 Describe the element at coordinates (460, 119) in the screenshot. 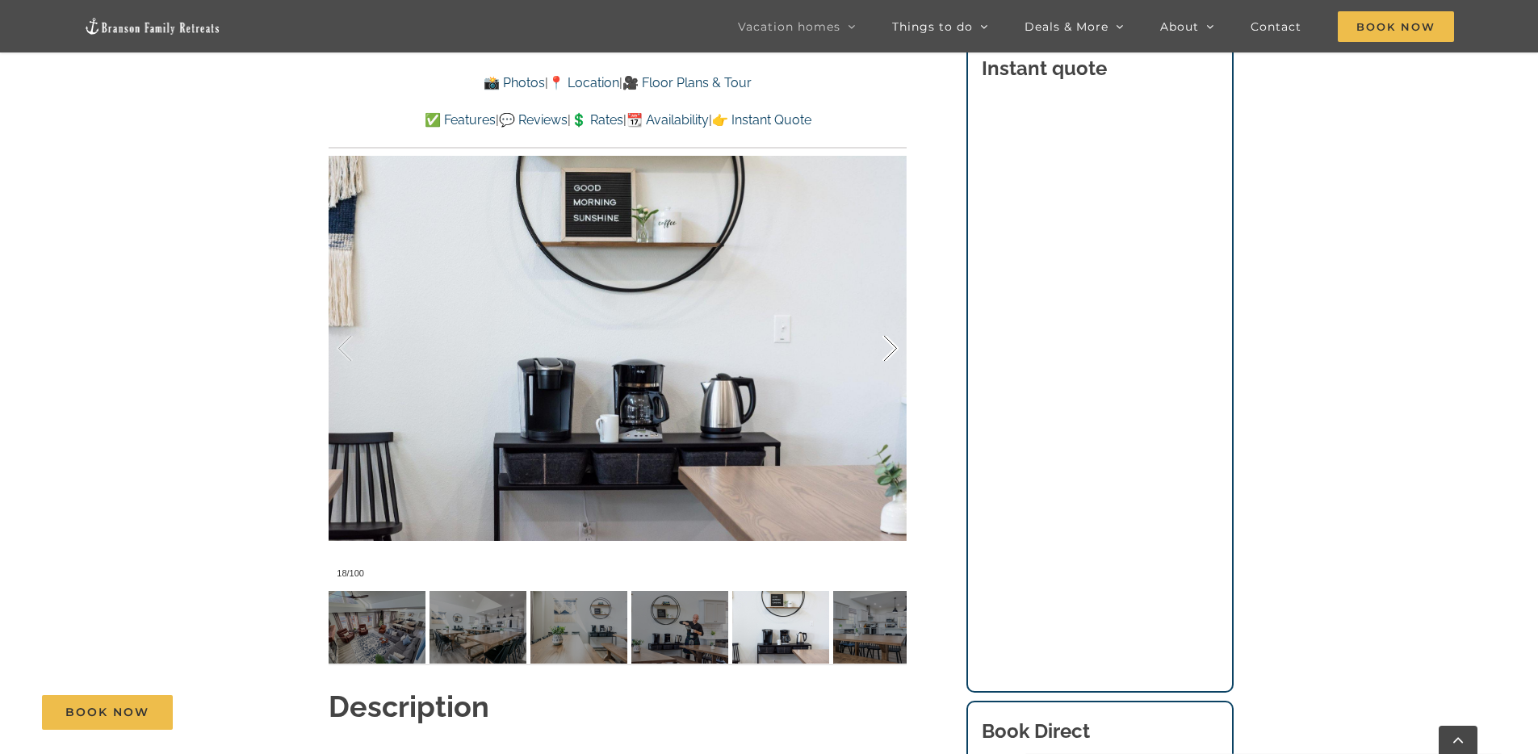

I see `a: ✅ Features` at that location.